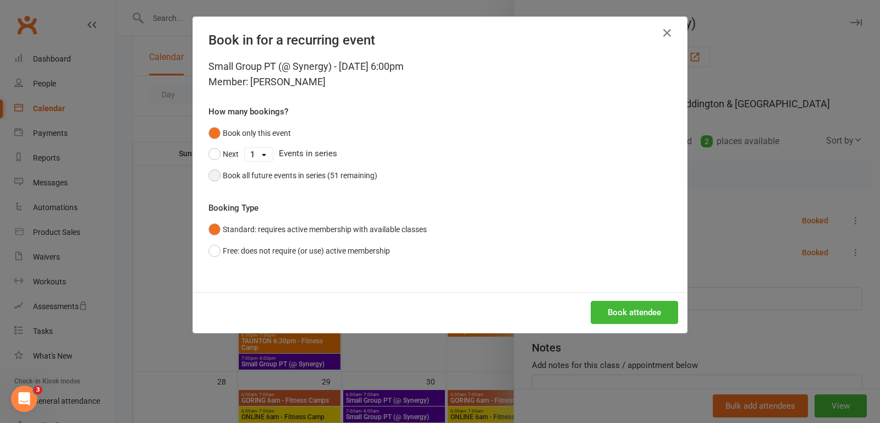 The image size is (880, 423). I want to click on button: Free: does not require (or use) active membership, so click(299, 251).